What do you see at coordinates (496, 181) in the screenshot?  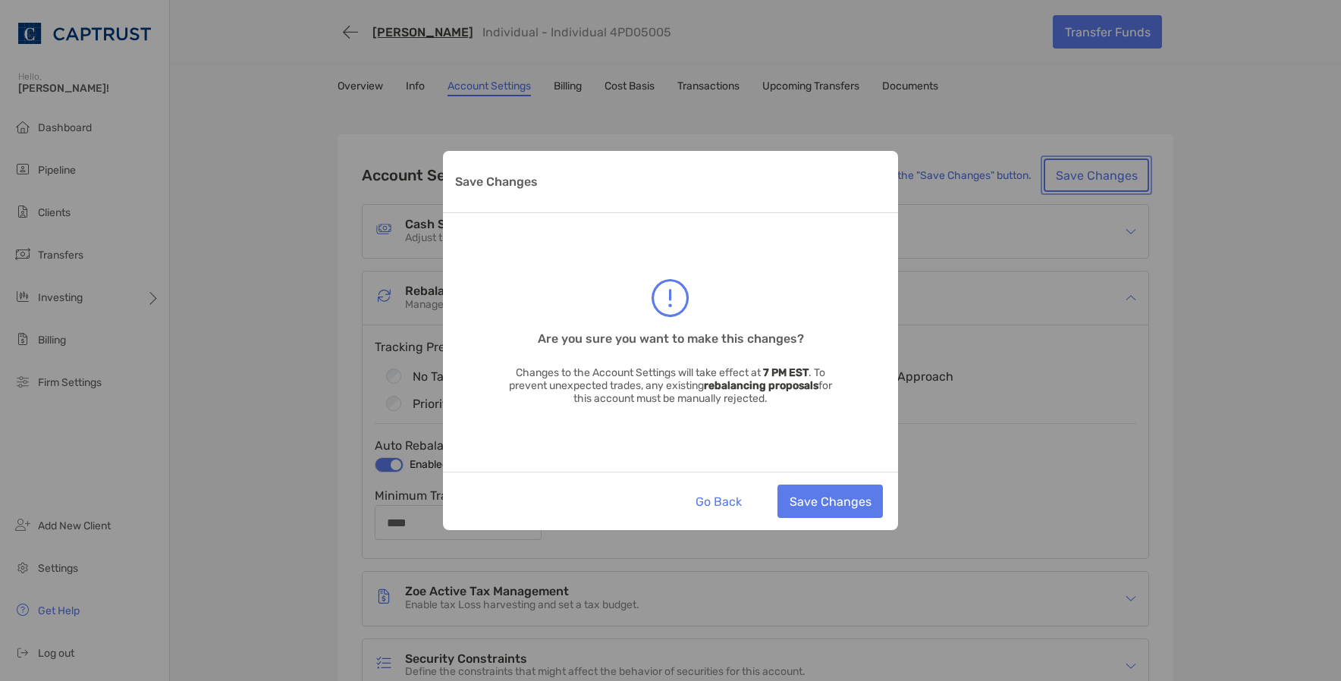 I see `p: Save Changes` at bounding box center [496, 181].